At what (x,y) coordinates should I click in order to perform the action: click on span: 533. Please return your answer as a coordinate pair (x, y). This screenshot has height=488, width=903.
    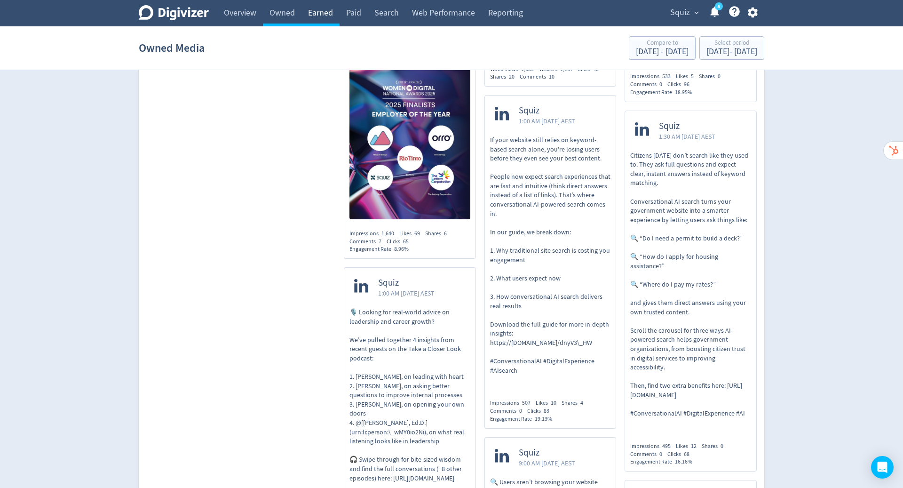
    Looking at the image, I should click on (667, 76).